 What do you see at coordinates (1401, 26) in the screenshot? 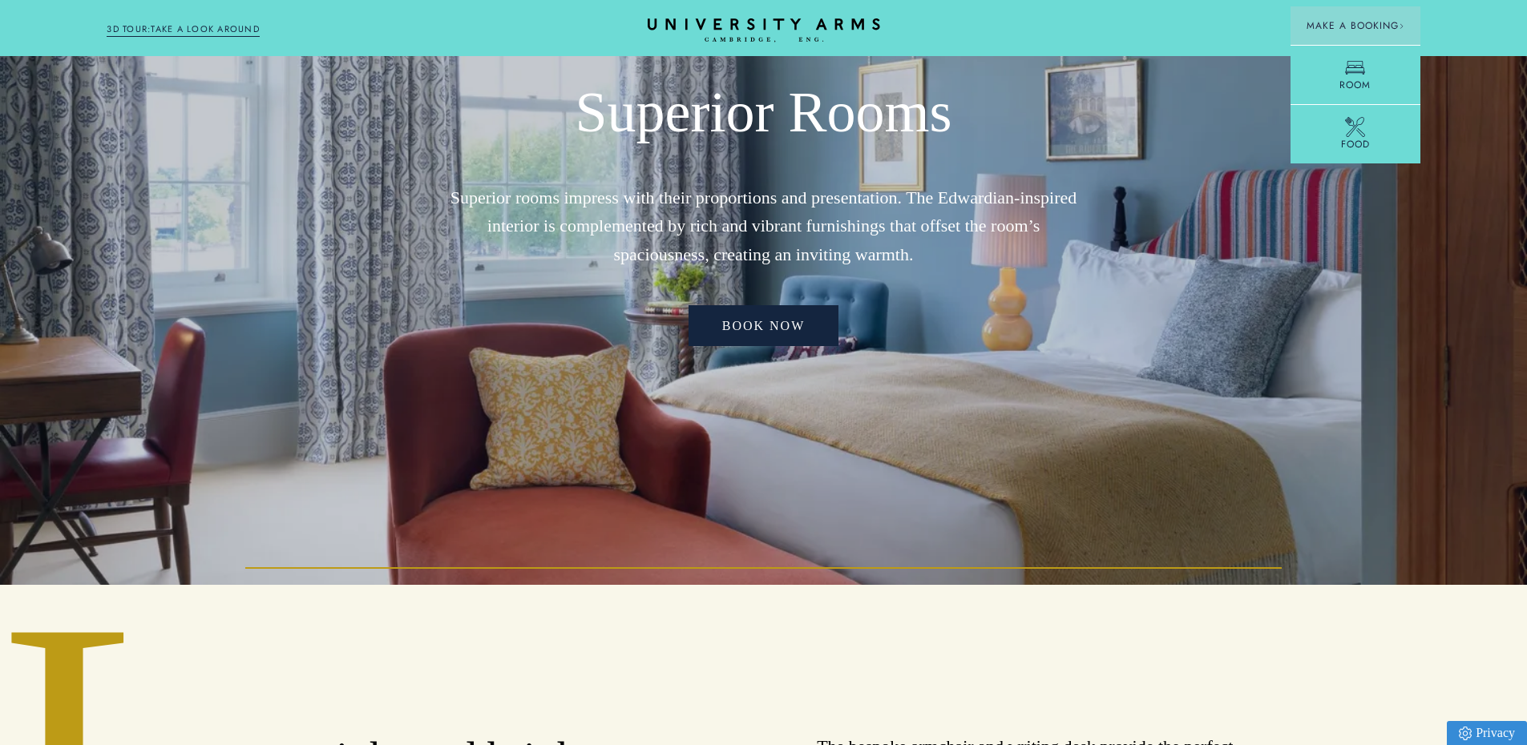
I see `img: Arrow icon` at bounding box center [1401, 26].